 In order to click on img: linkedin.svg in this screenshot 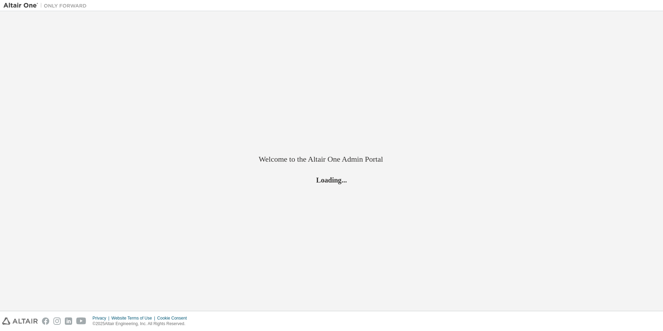, I will do `click(68, 321)`.